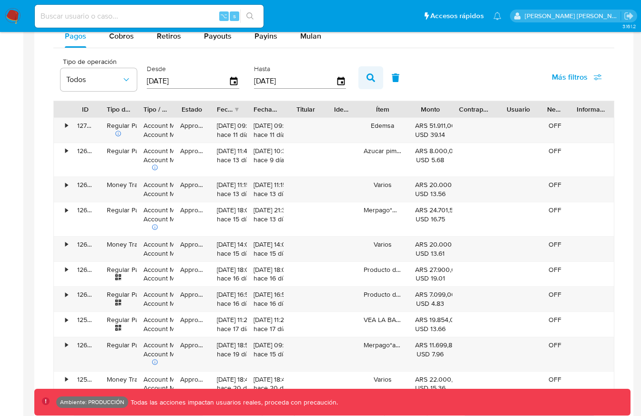  Describe the element at coordinates (629, 16) in the screenshot. I see `a: Salir` at that location.